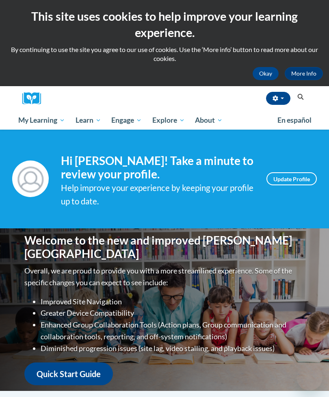  Describe the element at coordinates (88, 120) in the screenshot. I see `span: Learn` at that location.